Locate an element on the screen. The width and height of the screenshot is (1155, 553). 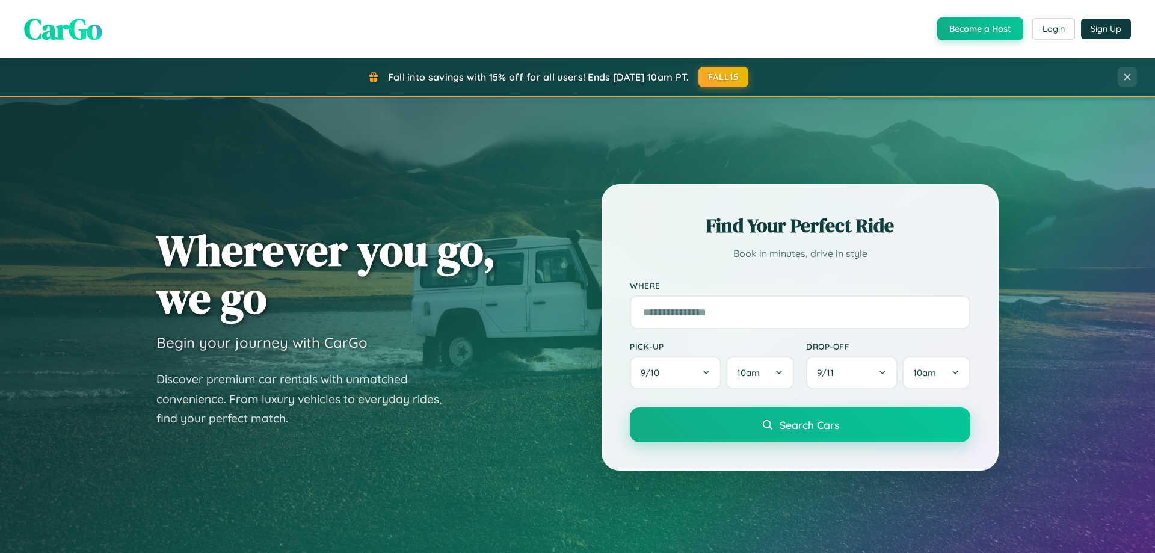
button: Search Cars is located at coordinates (800, 425).